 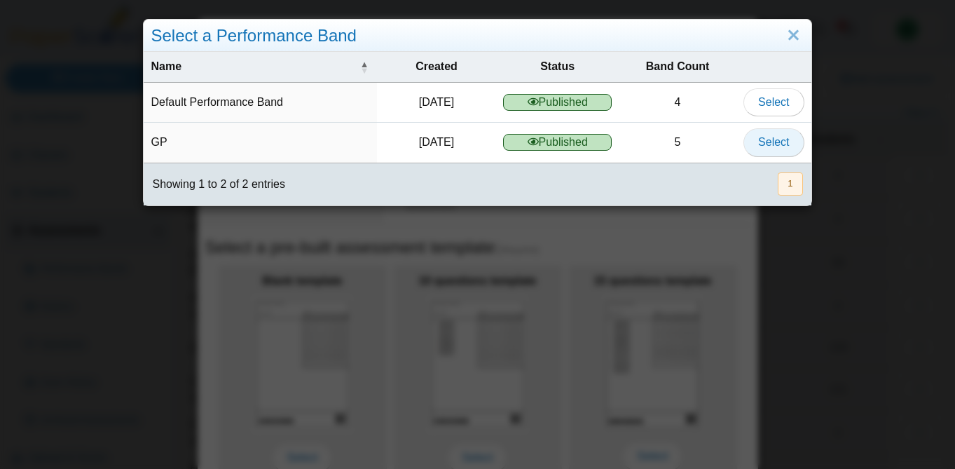 I want to click on div: Select a Performance Band, so click(x=477, y=36).